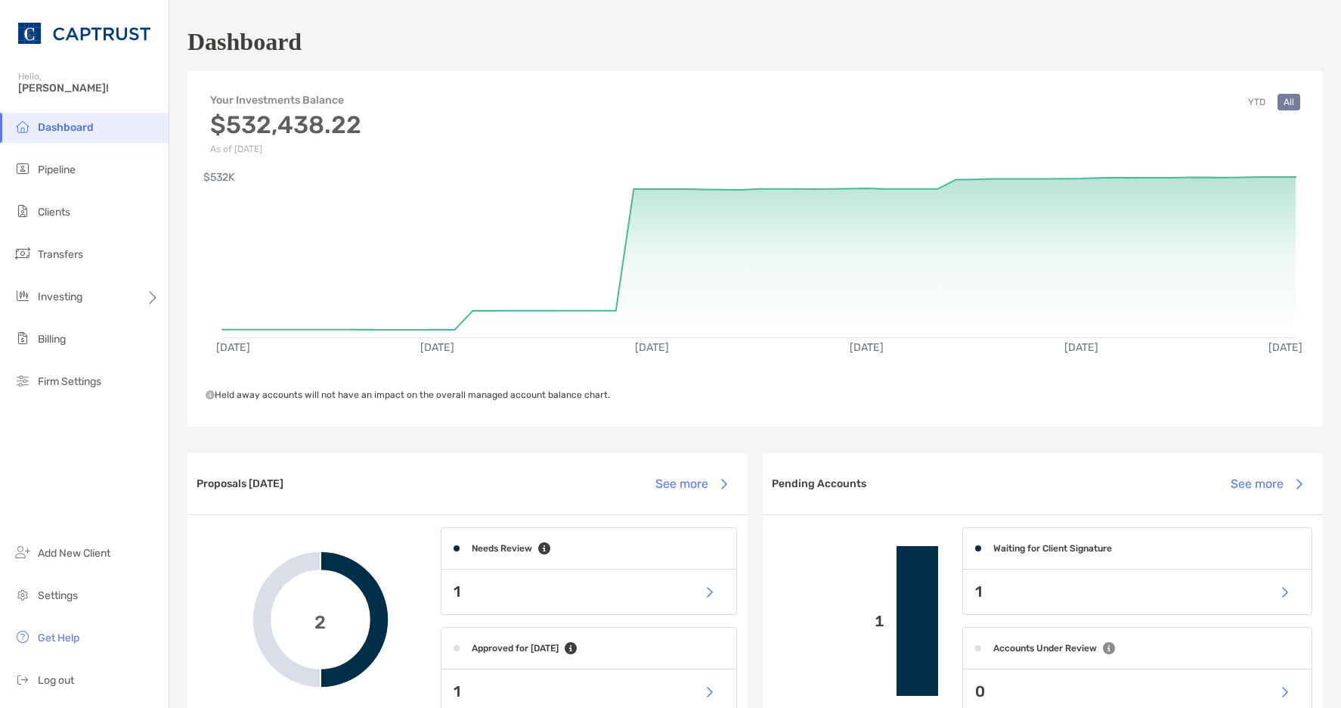 Image resolution: width=1341 pixels, height=708 pixels. Describe the element at coordinates (84, 33) in the screenshot. I see `img: CAPTRUST Logo` at that location.